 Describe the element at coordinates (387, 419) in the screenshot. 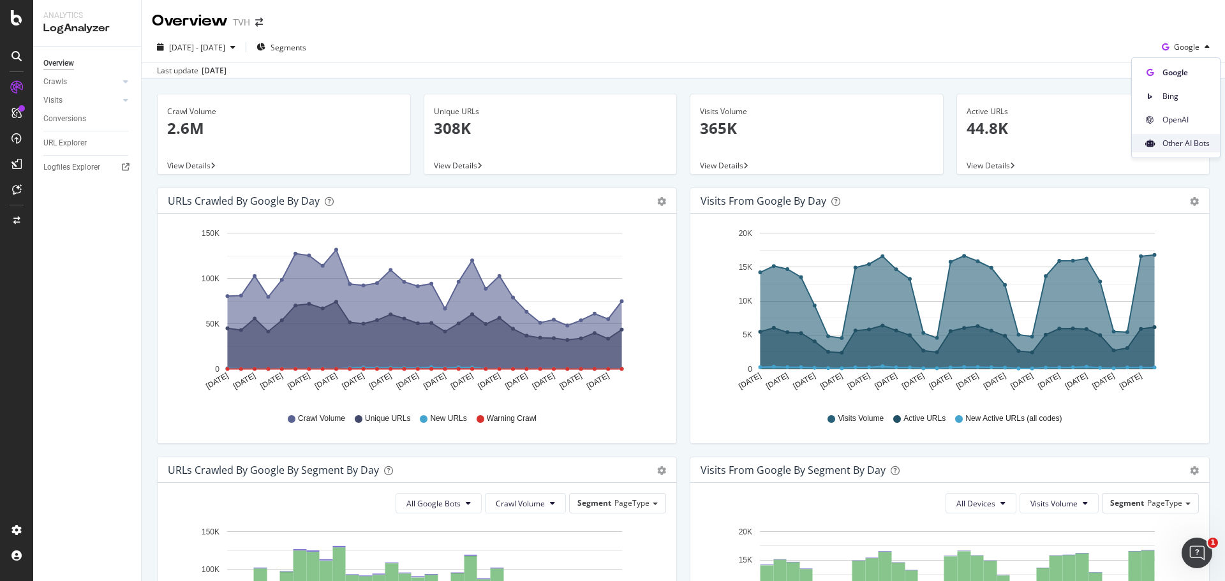

I see `span: Unique URLs` at that location.